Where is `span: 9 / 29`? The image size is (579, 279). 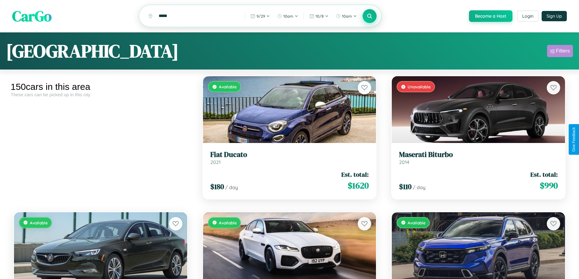 span: 9 / 29 is located at coordinates (261, 16).